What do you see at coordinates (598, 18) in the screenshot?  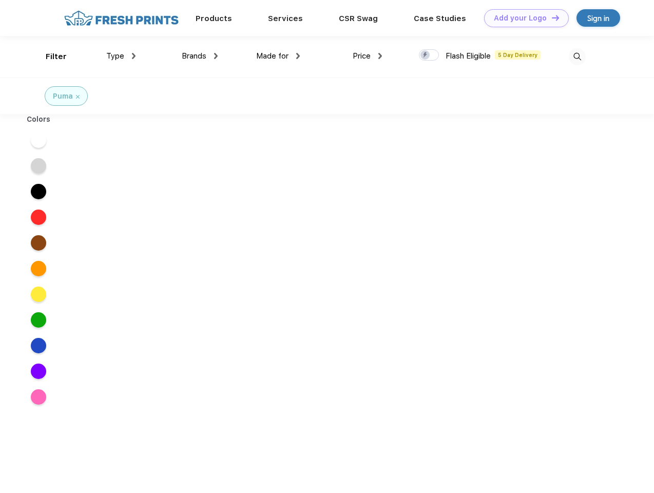 I see `a: Sign in` at bounding box center [598, 18].